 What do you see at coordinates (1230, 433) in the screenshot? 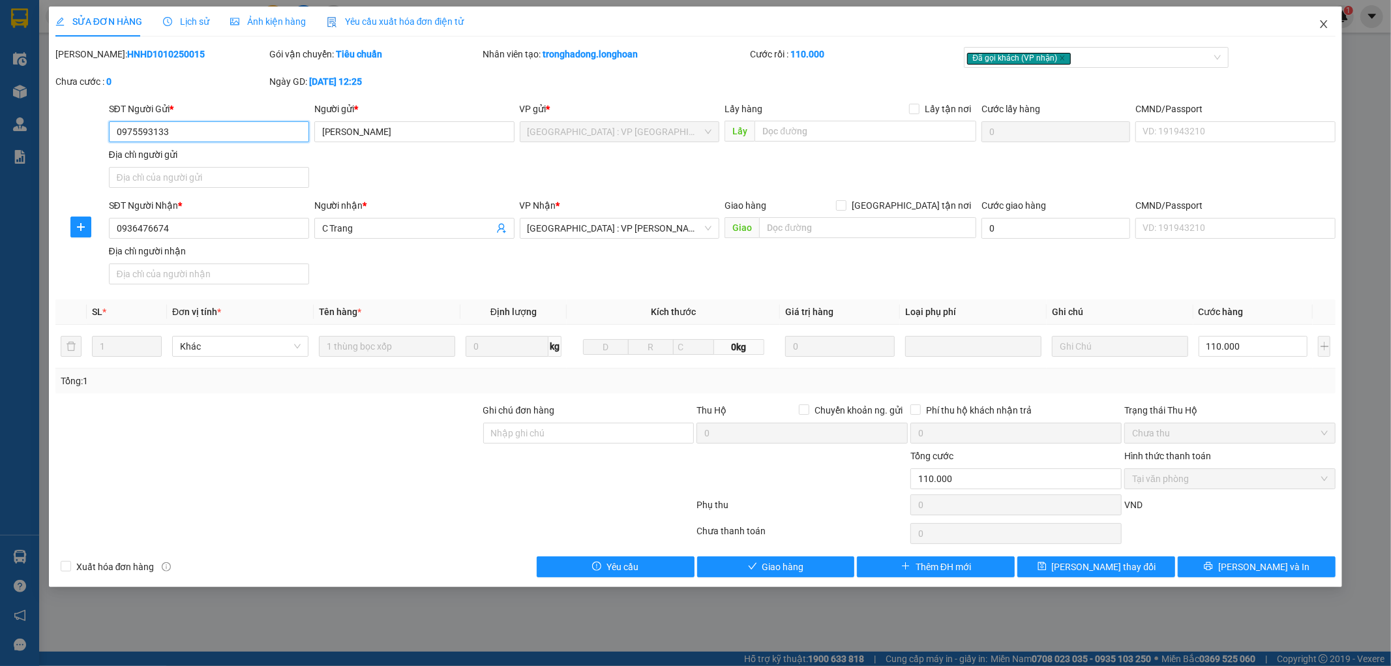
I see `span: Chưa thu` at bounding box center [1230, 433].